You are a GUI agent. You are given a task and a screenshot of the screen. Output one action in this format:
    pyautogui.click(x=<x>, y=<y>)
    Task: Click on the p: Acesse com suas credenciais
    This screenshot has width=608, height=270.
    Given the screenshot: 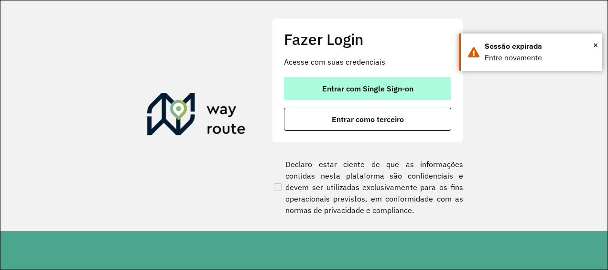 What is the action you would take?
    pyautogui.click(x=368, y=62)
    